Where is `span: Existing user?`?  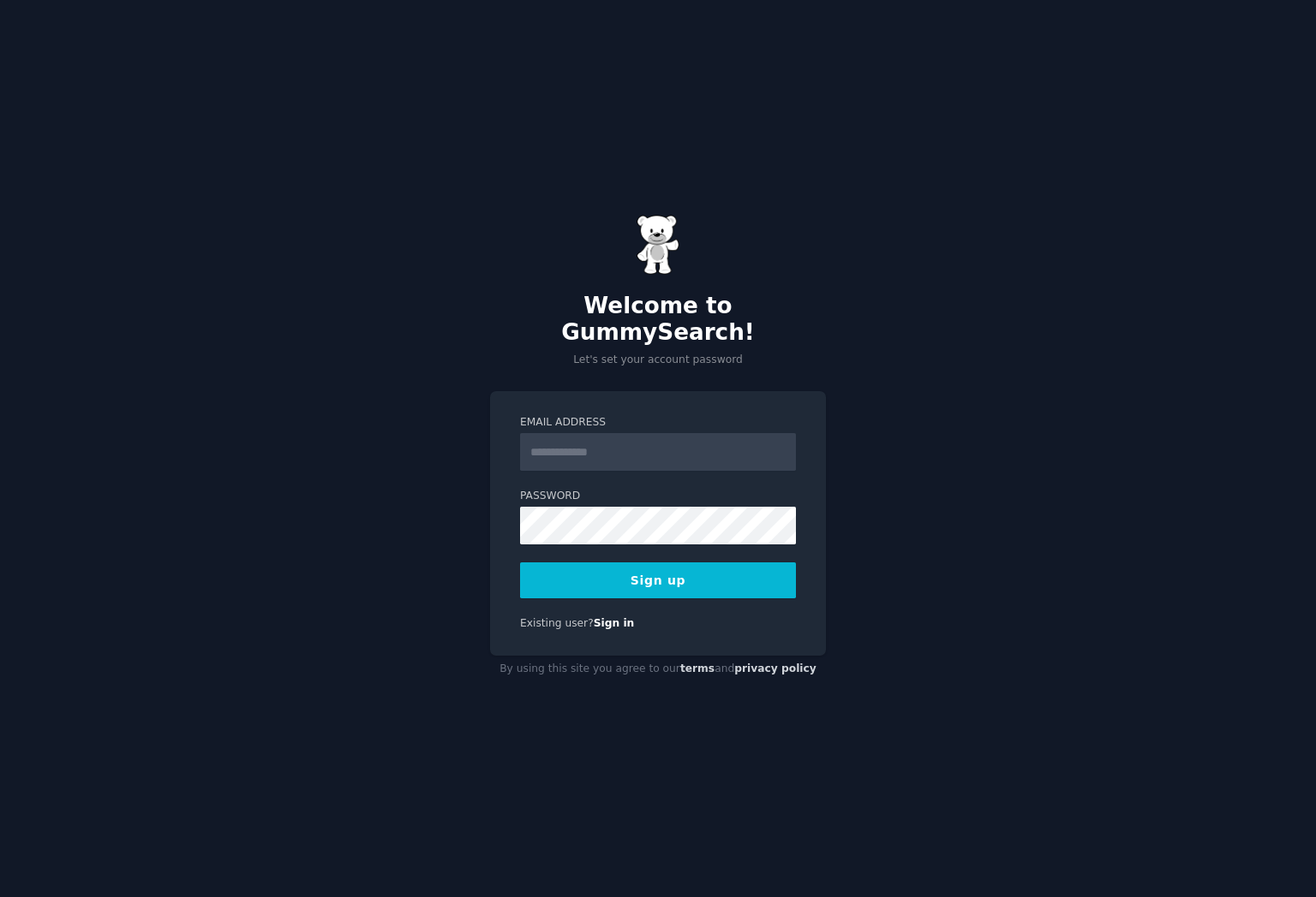
span: Existing user? is located at coordinates (557, 623).